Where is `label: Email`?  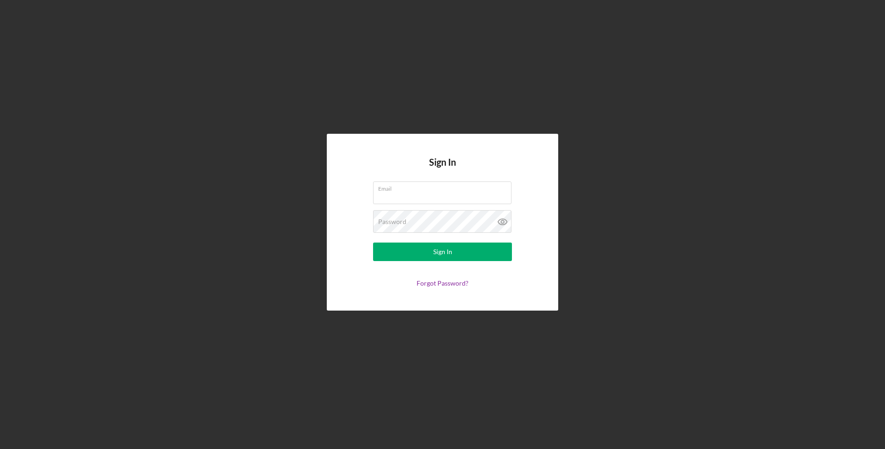
label: Email is located at coordinates (445, 187).